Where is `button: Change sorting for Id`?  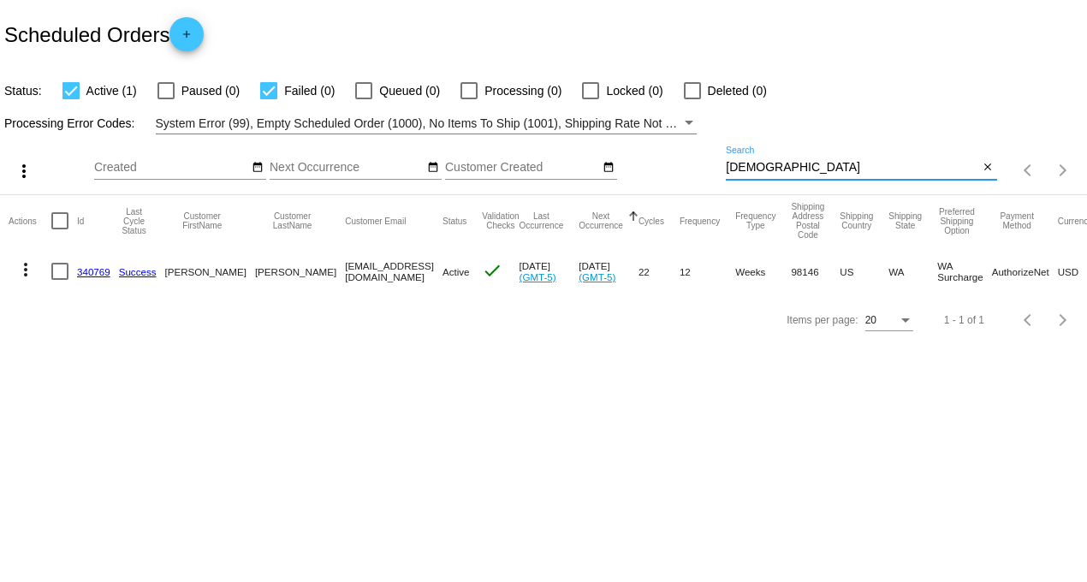 button: Change sorting for Id is located at coordinates (80, 221).